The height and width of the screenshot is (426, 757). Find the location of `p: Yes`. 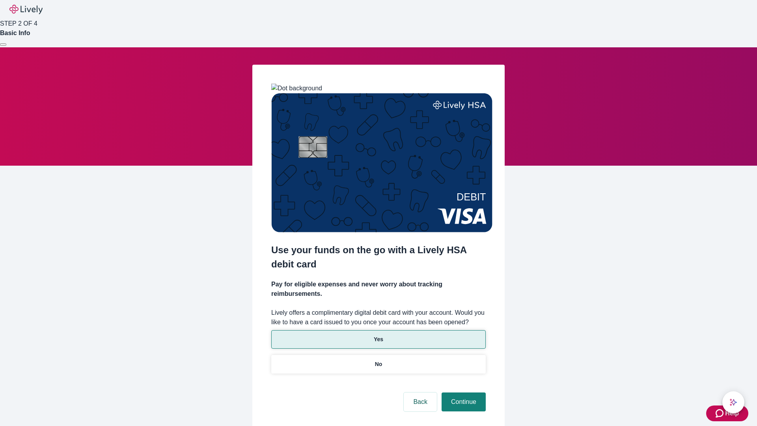

p: Yes is located at coordinates (379, 339).